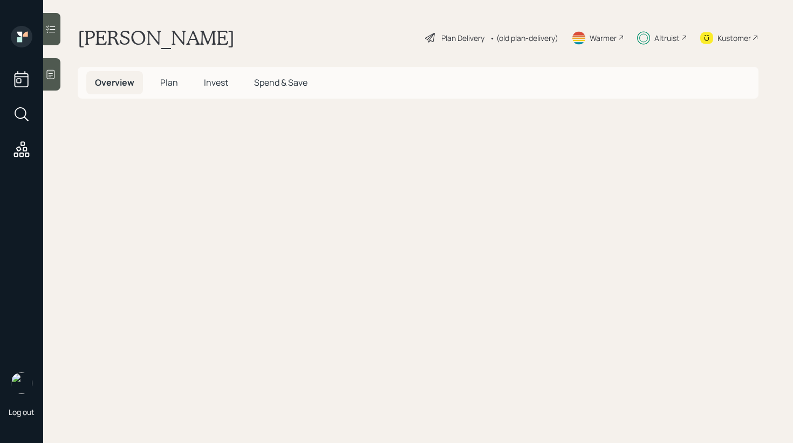 This screenshot has height=443, width=793. I want to click on div: Log out, so click(22, 412).